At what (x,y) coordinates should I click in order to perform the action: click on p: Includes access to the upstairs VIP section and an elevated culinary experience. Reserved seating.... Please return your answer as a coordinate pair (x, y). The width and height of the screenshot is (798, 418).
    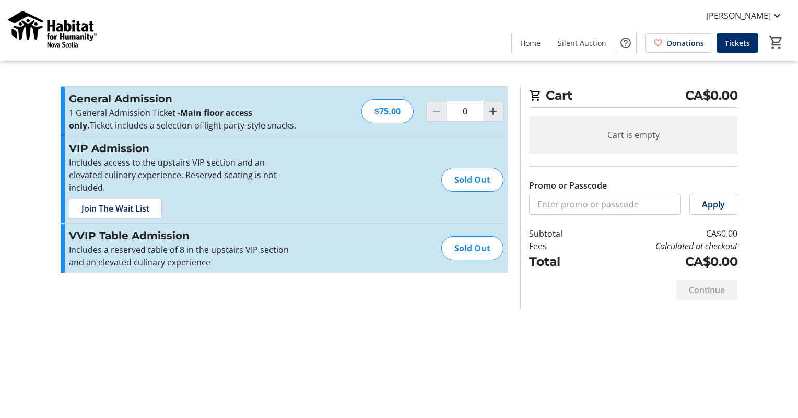
    Looking at the image, I should click on (183, 175).